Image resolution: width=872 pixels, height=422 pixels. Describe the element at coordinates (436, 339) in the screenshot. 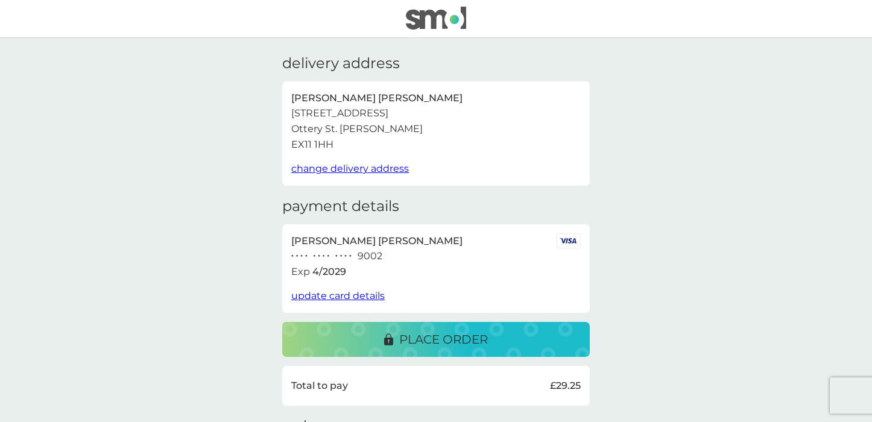

I see `button: place order` at that location.